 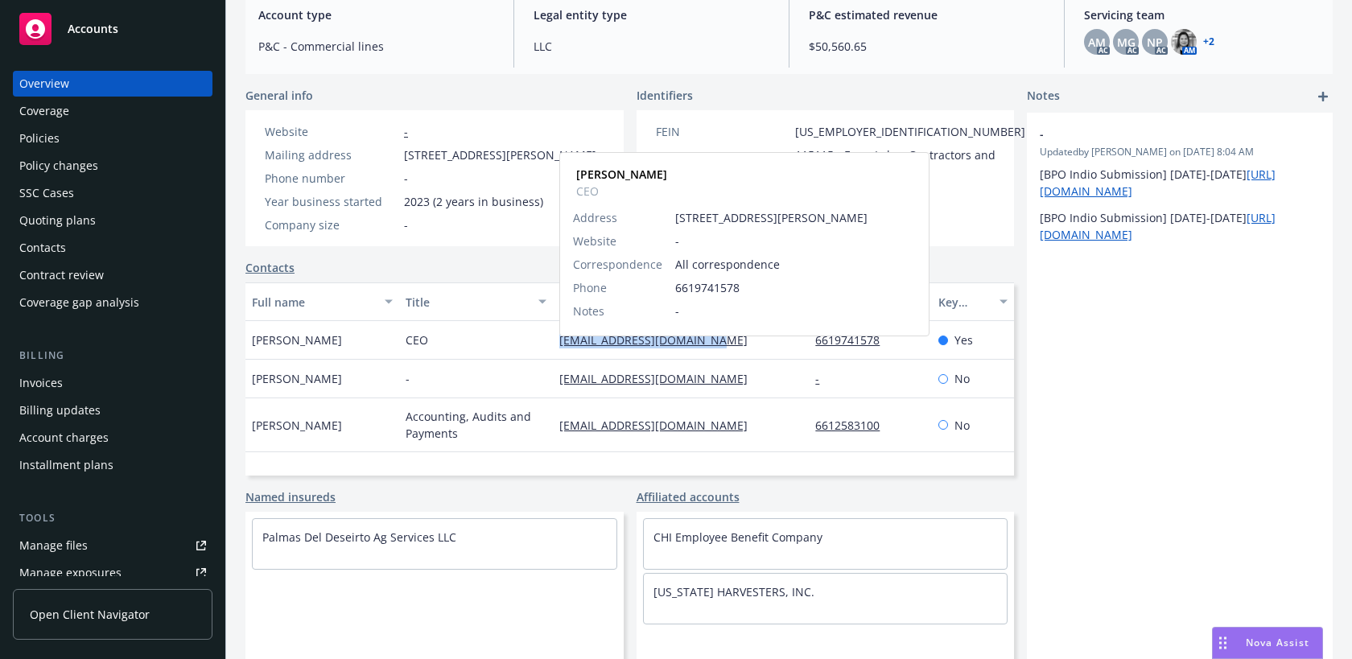 I want to click on a: Accounts, so click(x=113, y=29).